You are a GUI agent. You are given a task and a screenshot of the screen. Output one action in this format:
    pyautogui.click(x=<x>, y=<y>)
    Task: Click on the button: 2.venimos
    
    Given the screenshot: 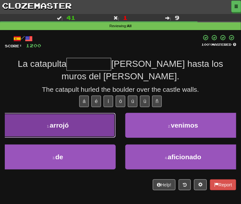 What is the action you would take?
    pyautogui.click(x=183, y=126)
    